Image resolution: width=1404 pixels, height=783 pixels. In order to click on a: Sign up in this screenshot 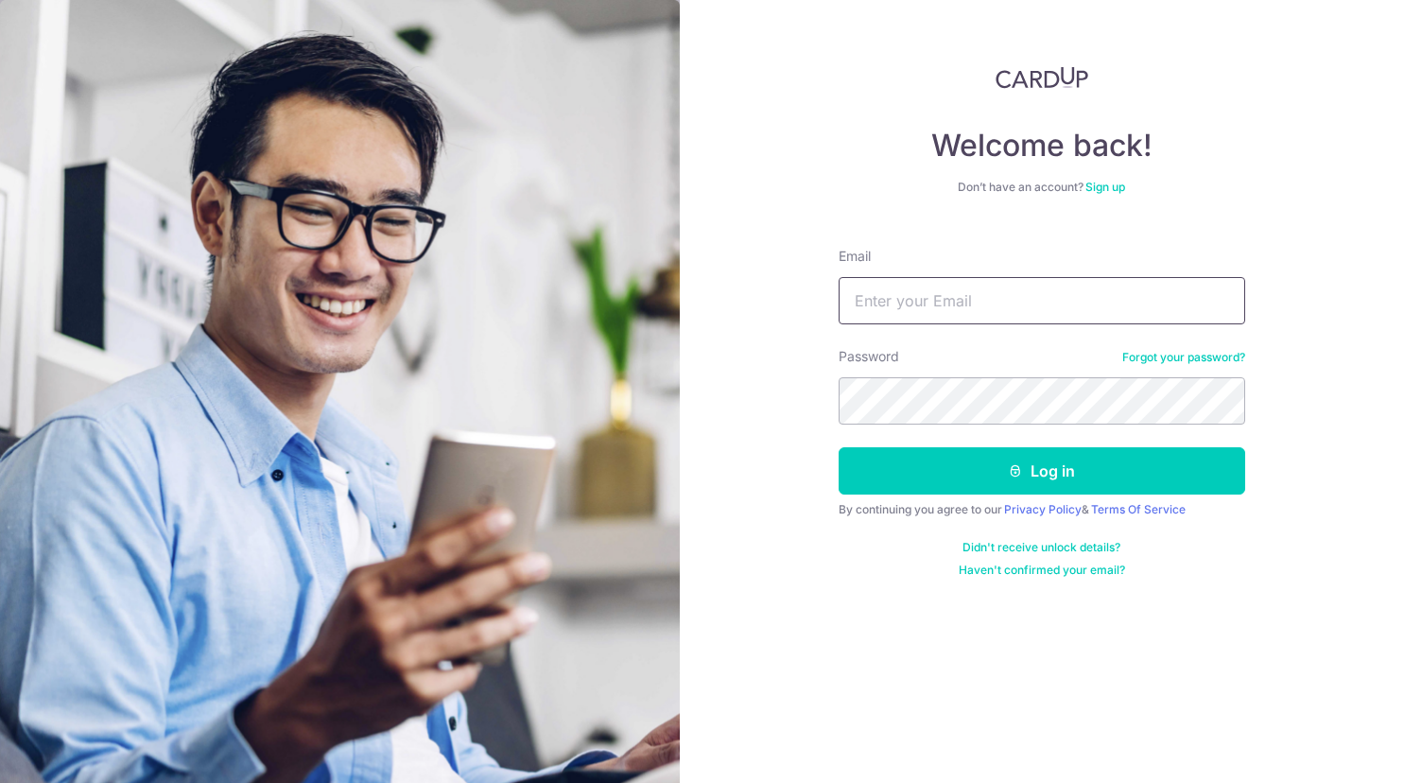, I will do `click(1105, 186)`.